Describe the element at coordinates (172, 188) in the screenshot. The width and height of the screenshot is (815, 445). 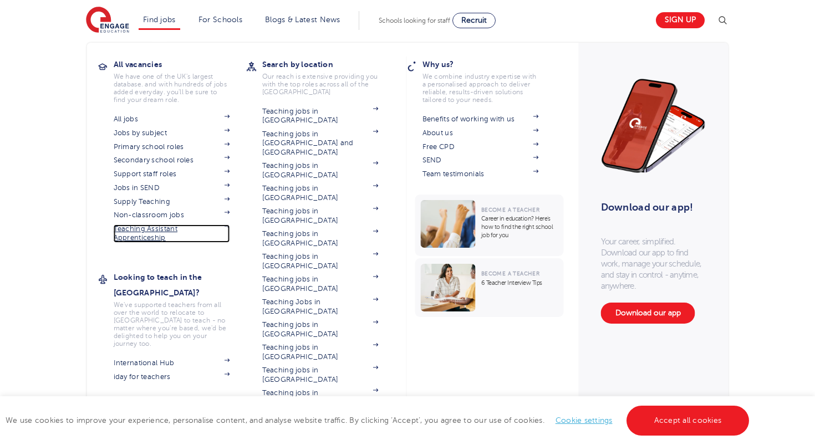
I see `a: Jobs in SEND` at that location.